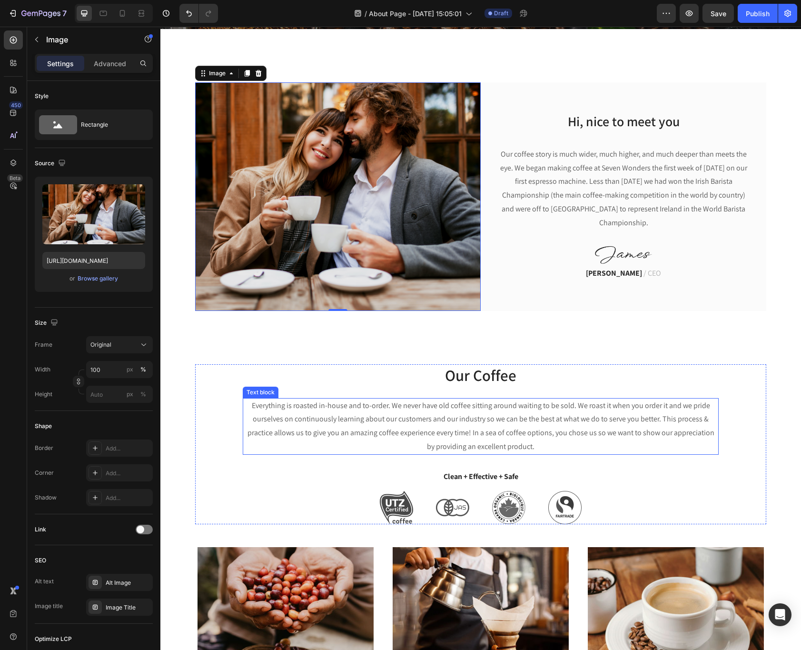 This screenshot has width=801, height=650. What do you see at coordinates (780, 614) in the screenshot?
I see `div: Open Intercom Messenger` at bounding box center [780, 614].